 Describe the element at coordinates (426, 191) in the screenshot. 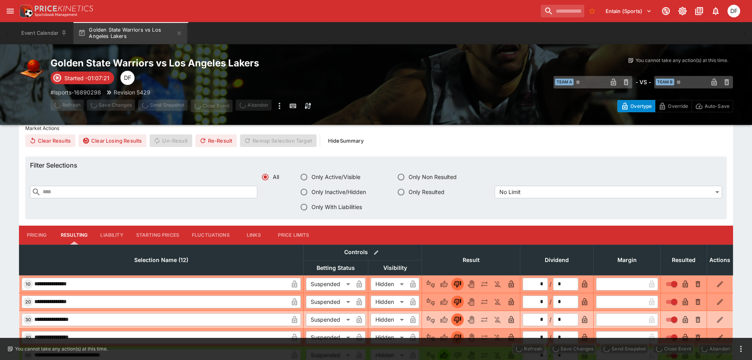

I see `span: Only Resulted` at that location.